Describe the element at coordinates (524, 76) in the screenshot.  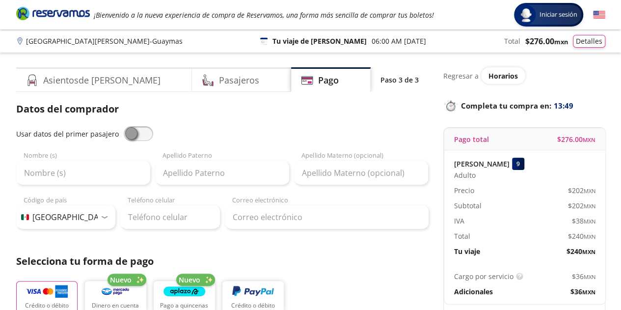
I see `div: Regresar a ver horarios` at that location.